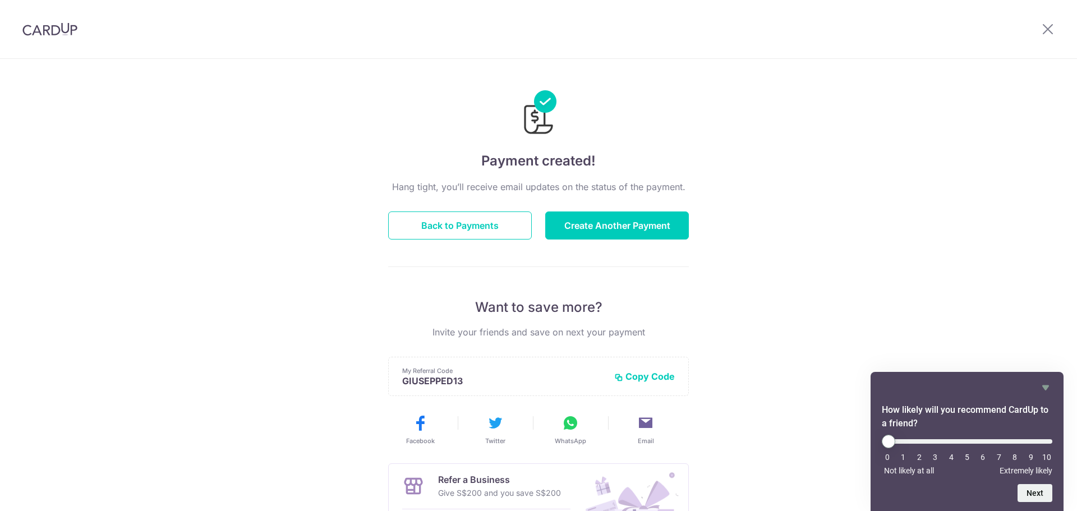 Image resolution: width=1077 pixels, height=511 pixels. What do you see at coordinates (982, 457) in the screenshot?
I see `li: 6` at bounding box center [982, 457].